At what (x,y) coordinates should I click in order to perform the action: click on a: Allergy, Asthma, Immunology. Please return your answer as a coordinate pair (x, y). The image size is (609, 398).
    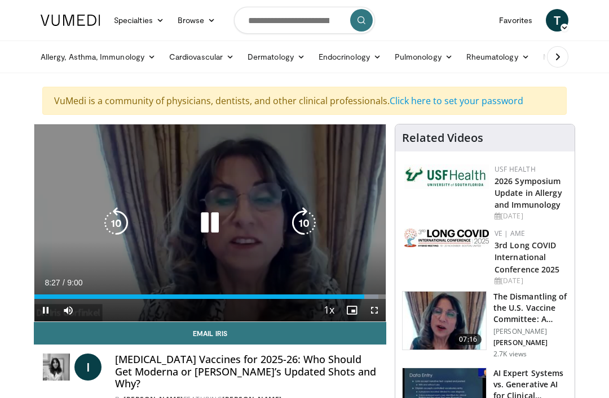
    Looking at the image, I should click on (98, 57).